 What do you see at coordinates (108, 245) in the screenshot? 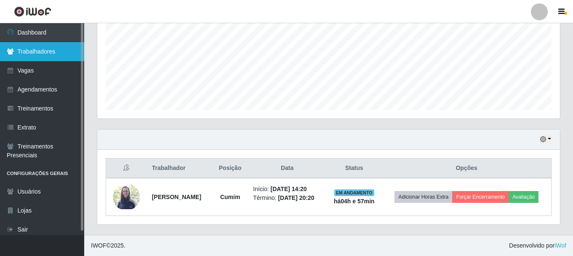
I see `span: © 2025 .` at bounding box center [108, 245].